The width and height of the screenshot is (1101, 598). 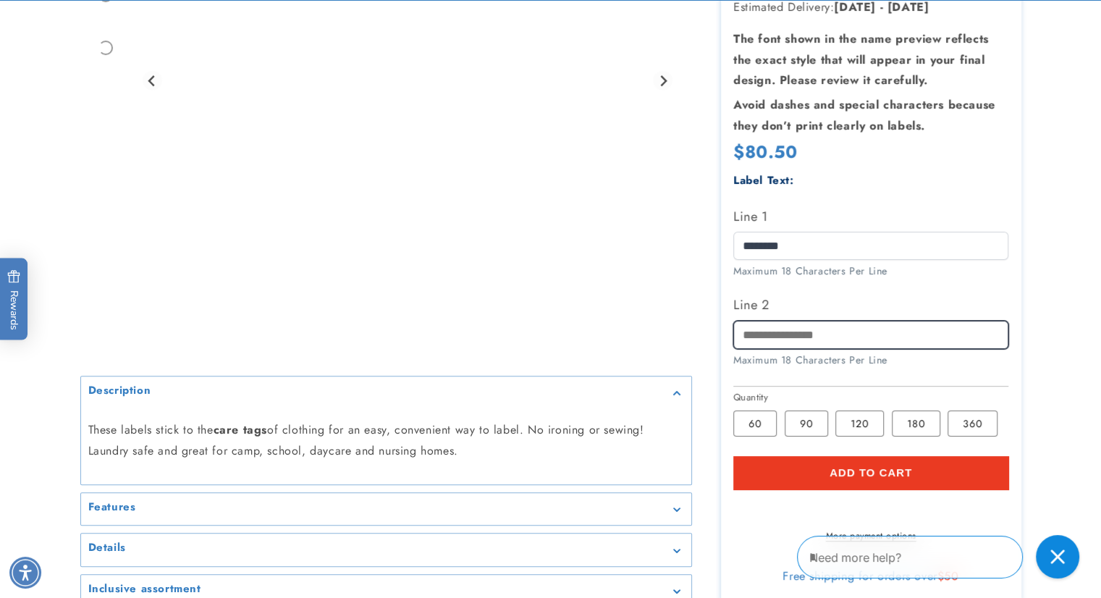 What do you see at coordinates (871, 536) in the screenshot?
I see `a: More payment options` at bounding box center [871, 536].